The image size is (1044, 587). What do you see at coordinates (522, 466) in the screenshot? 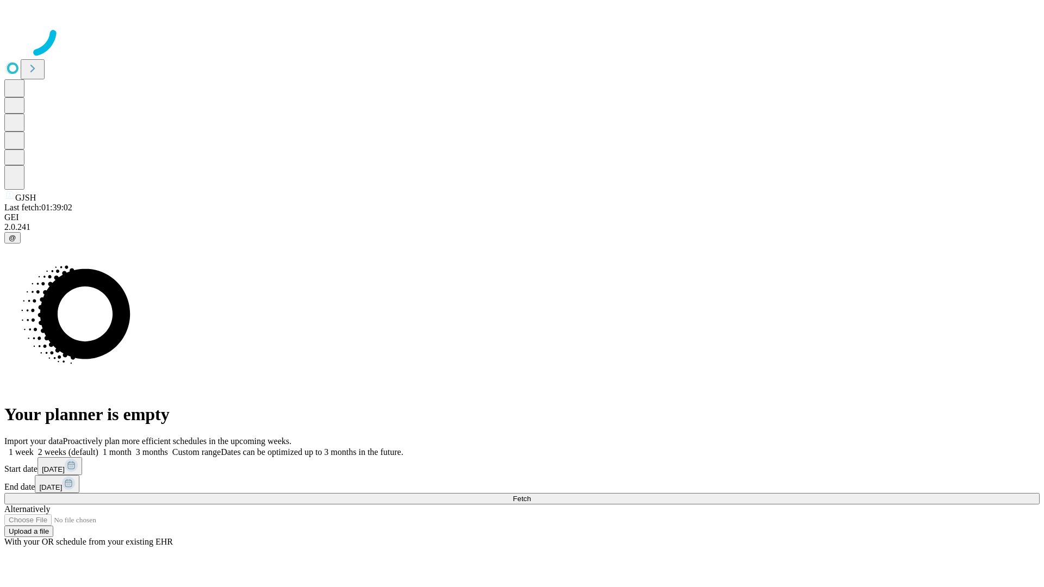
I see `div: Start date` at bounding box center [522, 466].